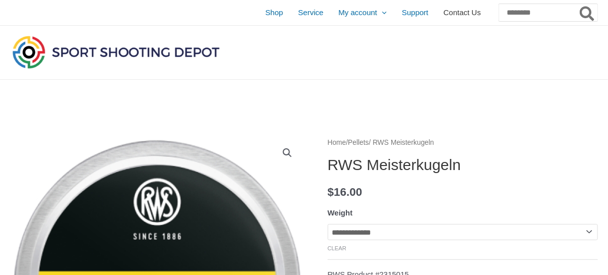 Image resolution: width=608 pixels, height=275 pixels. What do you see at coordinates (337, 142) in the screenshot?
I see `a: Home` at bounding box center [337, 142].